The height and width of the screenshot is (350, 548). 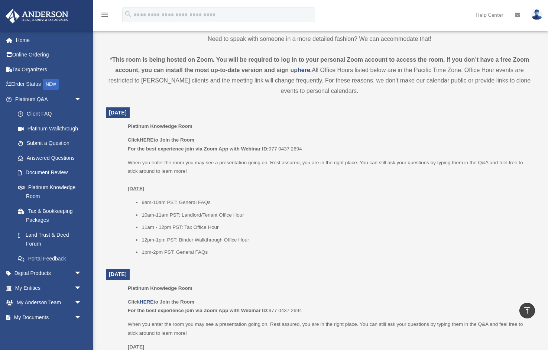 I want to click on a: My Anderson Teamarrow_drop_down, so click(x=49, y=303).